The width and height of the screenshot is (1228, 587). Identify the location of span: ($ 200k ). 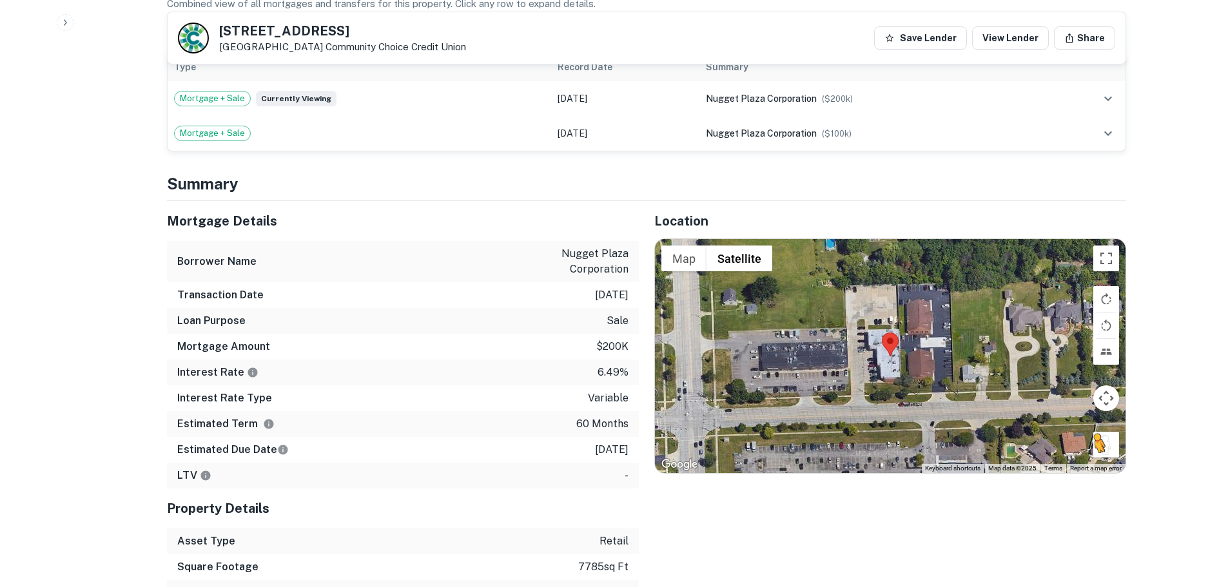
(837, 99).